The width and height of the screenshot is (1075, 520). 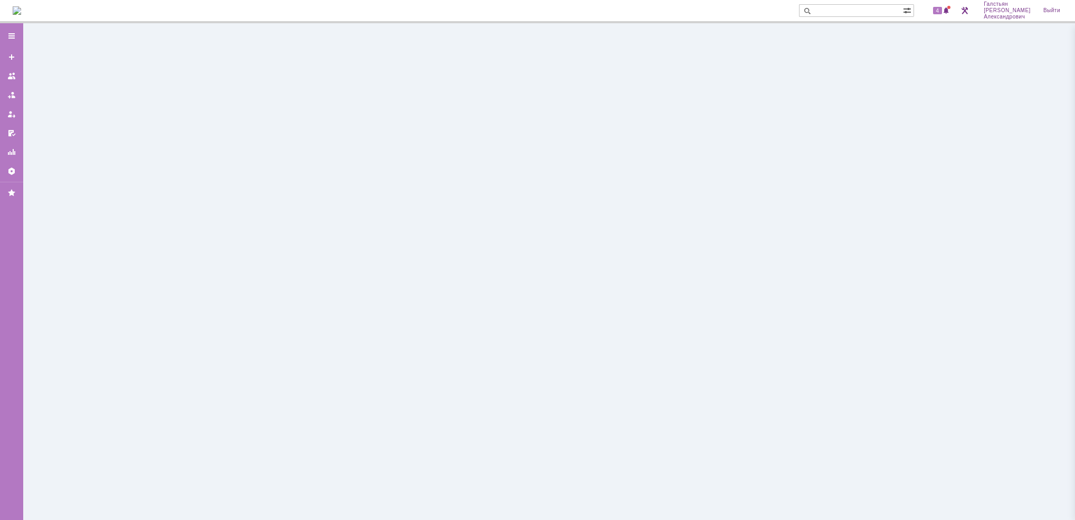 I want to click on a: Заявки на командах, so click(x=12, y=76).